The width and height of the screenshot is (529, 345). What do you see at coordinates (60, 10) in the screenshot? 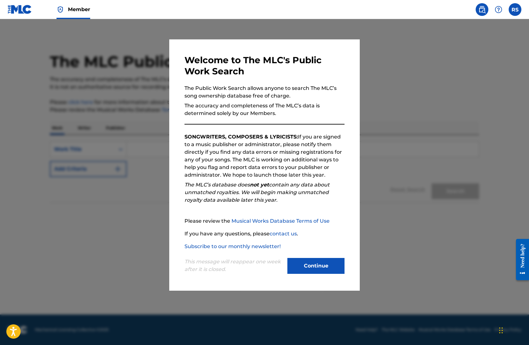
I see `img: Top Rightsholder` at bounding box center [60, 10].